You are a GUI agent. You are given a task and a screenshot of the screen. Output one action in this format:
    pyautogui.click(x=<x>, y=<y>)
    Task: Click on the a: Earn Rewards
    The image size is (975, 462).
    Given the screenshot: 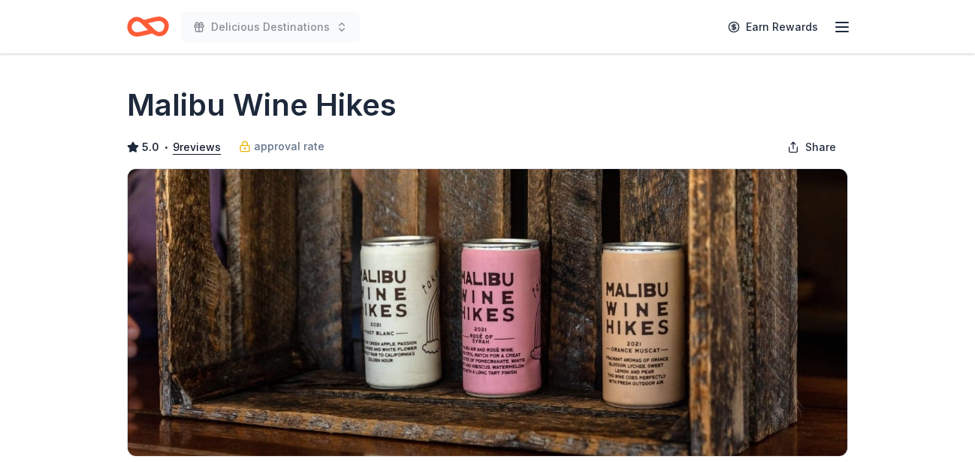 What is the action you would take?
    pyautogui.click(x=773, y=27)
    